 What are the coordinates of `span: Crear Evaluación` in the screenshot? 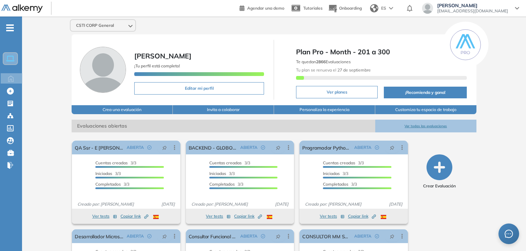 It's located at (439, 186).